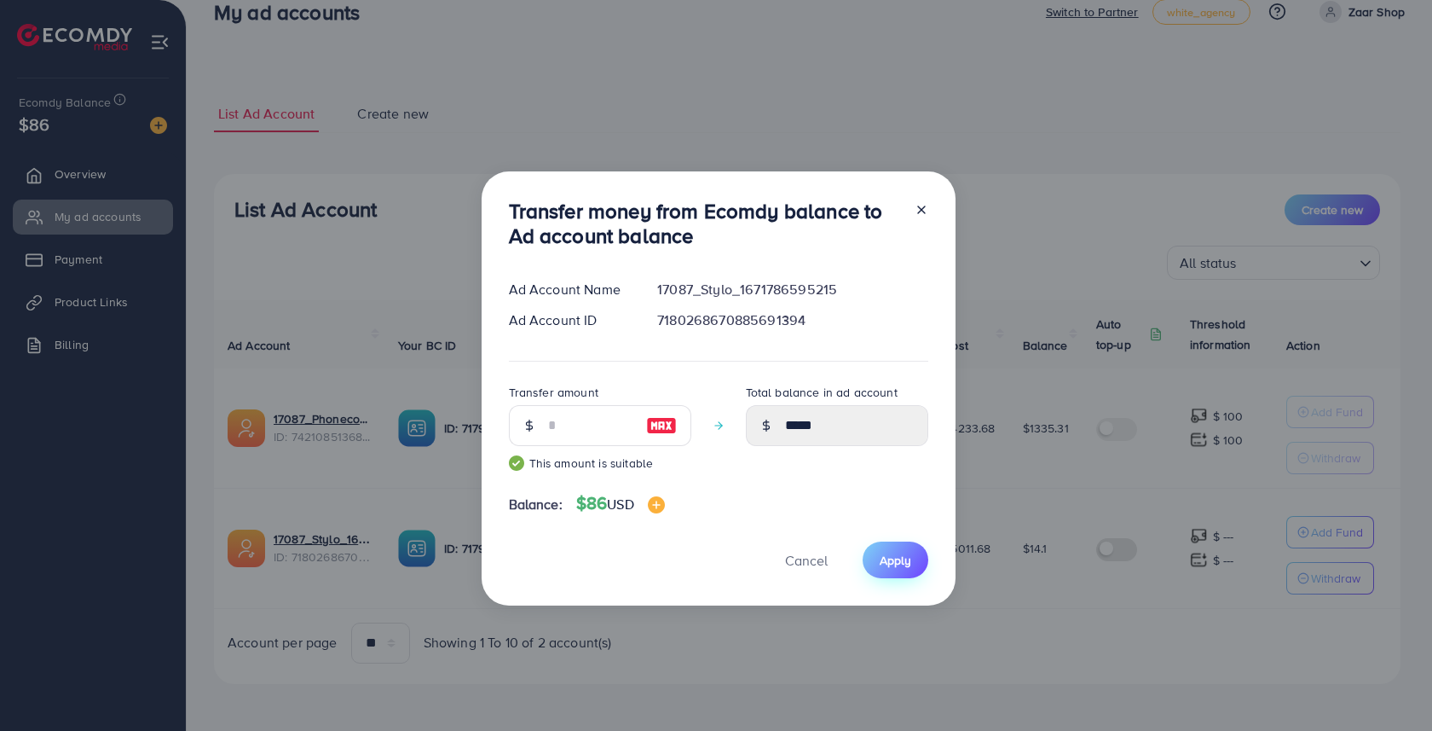 This screenshot has height=731, width=1432. What do you see at coordinates (620, 504) in the screenshot?
I see `span: USD` at bounding box center [620, 504].